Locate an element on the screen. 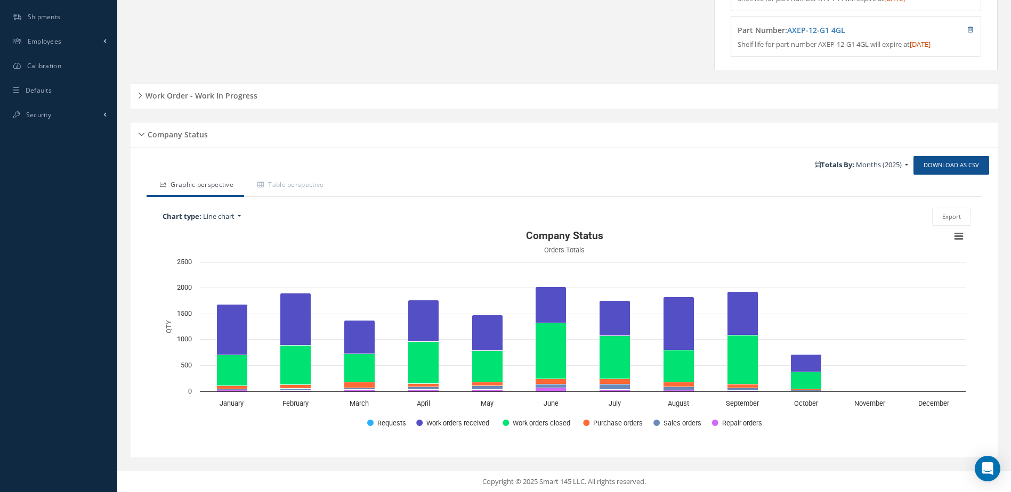  path: May, 611. Work orders closed. is located at coordinates (487, 367).